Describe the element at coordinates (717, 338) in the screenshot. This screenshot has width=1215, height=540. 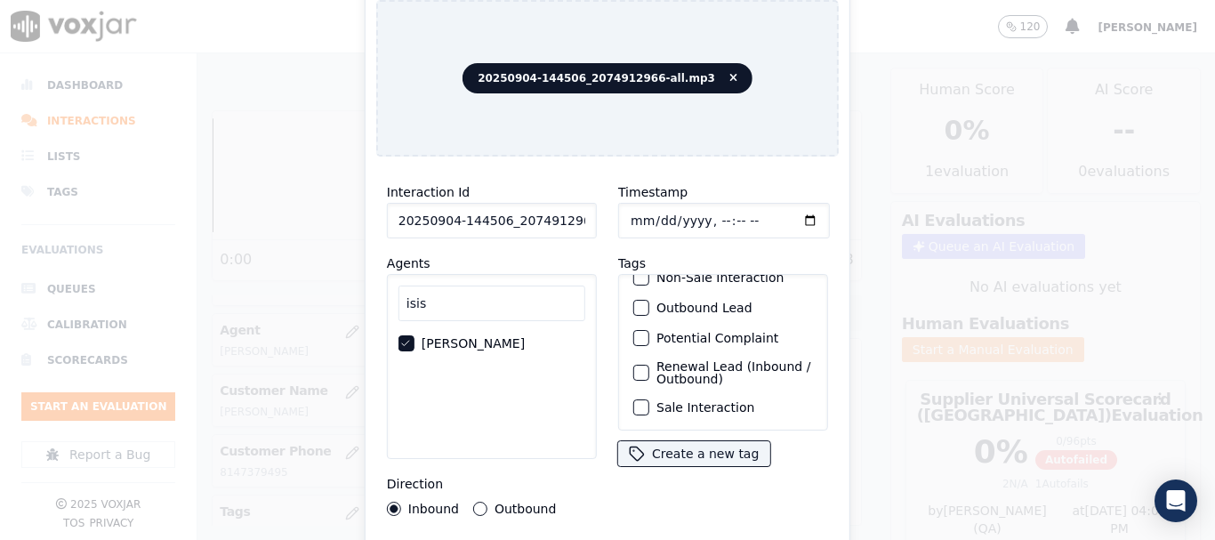
I see `label: Potential Complaint` at that location.